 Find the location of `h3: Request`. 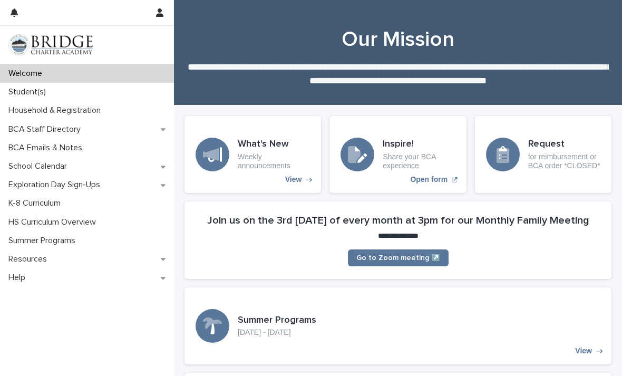

h3: Request is located at coordinates (564, 144).